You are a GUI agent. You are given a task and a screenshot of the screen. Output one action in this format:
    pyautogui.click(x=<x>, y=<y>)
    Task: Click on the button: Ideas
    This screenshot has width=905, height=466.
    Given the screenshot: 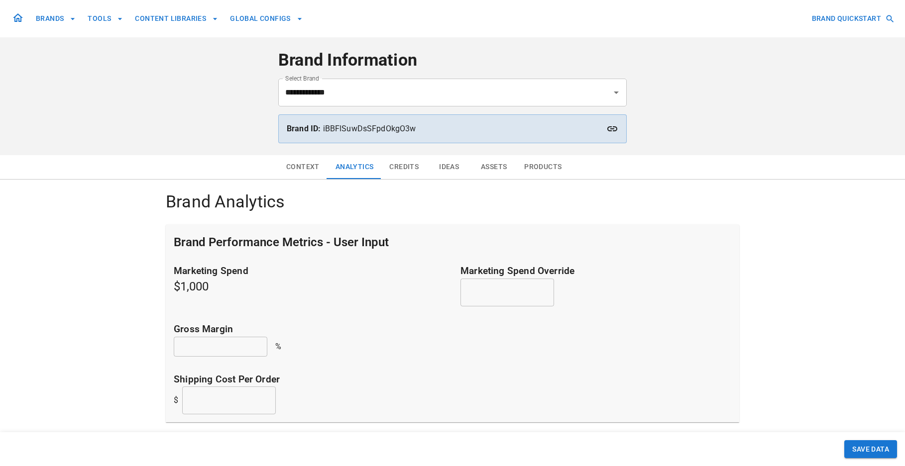 What is the action you would take?
    pyautogui.click(x=449, y=167)
    